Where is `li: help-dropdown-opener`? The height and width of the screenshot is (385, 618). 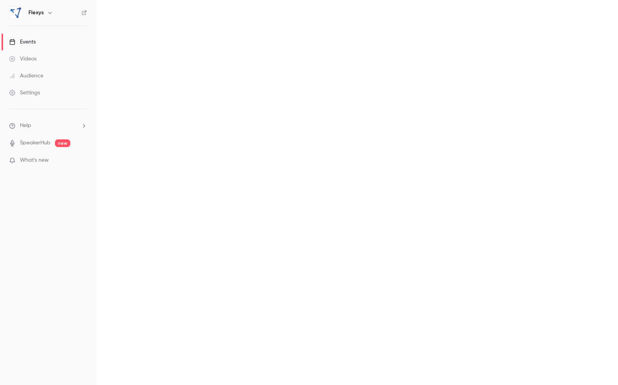
li: help-dropdown-opener is located at coordinates (48, 125).